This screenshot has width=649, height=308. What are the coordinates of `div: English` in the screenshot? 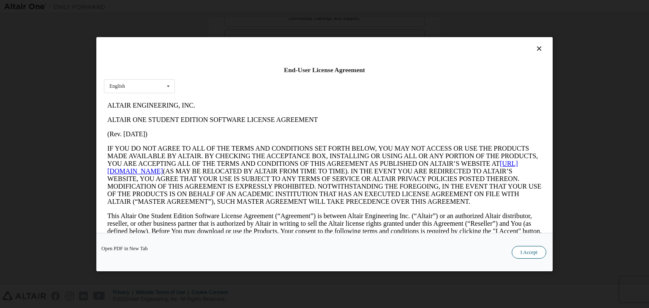 It's located at (117, 86).